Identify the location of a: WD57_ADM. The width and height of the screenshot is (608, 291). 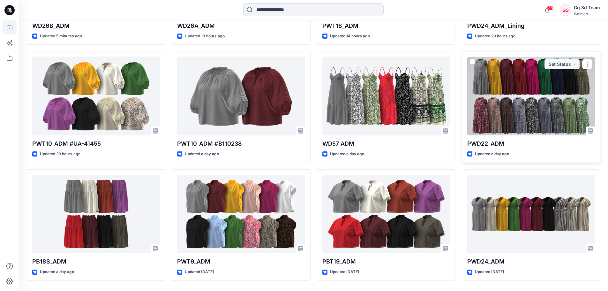
(386, 96).